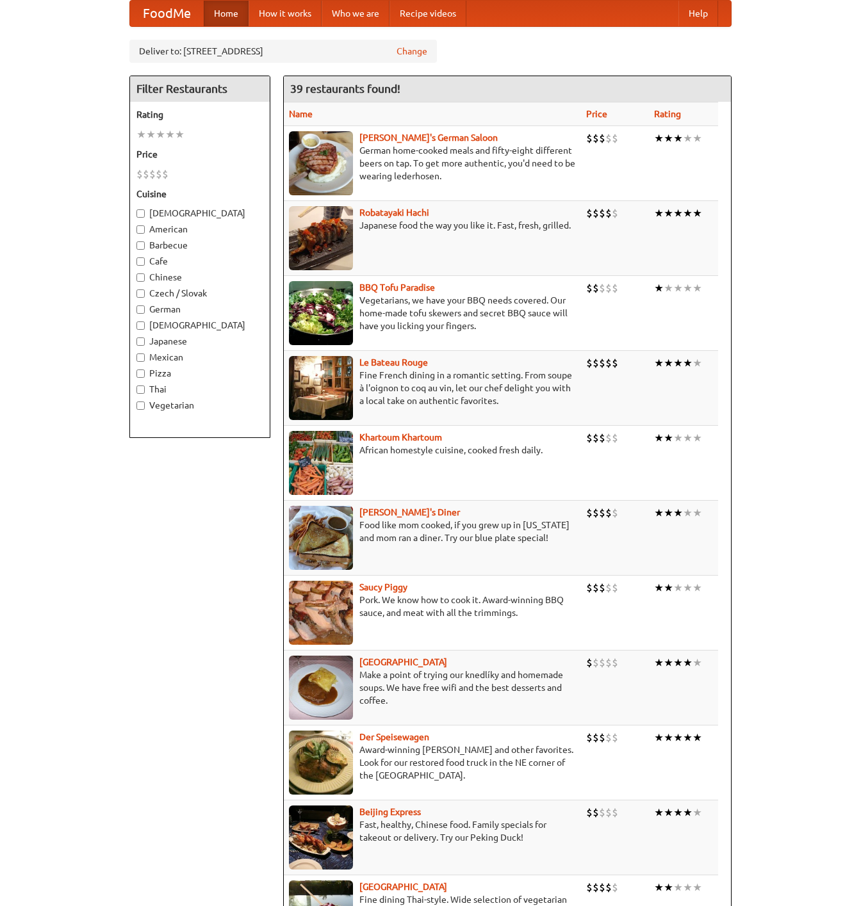 This screenshot has height=906, width=861. I want to click on img: speisewagen.jpg, so click(321, 763).